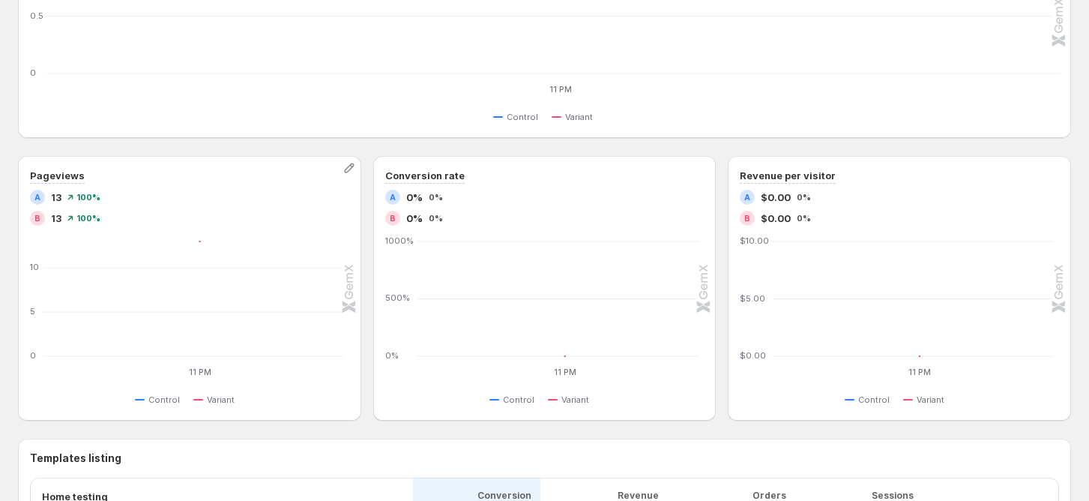  What do you see at coordinates (37, 16) in the screenshot?
I see `text: 0.5` at bounding box center [37, 16].